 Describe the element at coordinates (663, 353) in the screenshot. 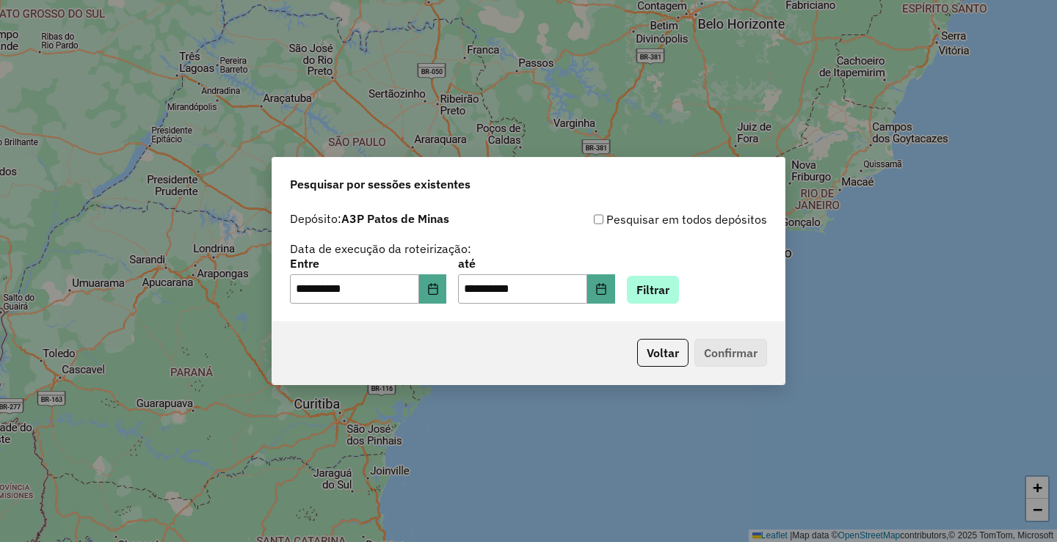

I see `button: Voltar` at that location.